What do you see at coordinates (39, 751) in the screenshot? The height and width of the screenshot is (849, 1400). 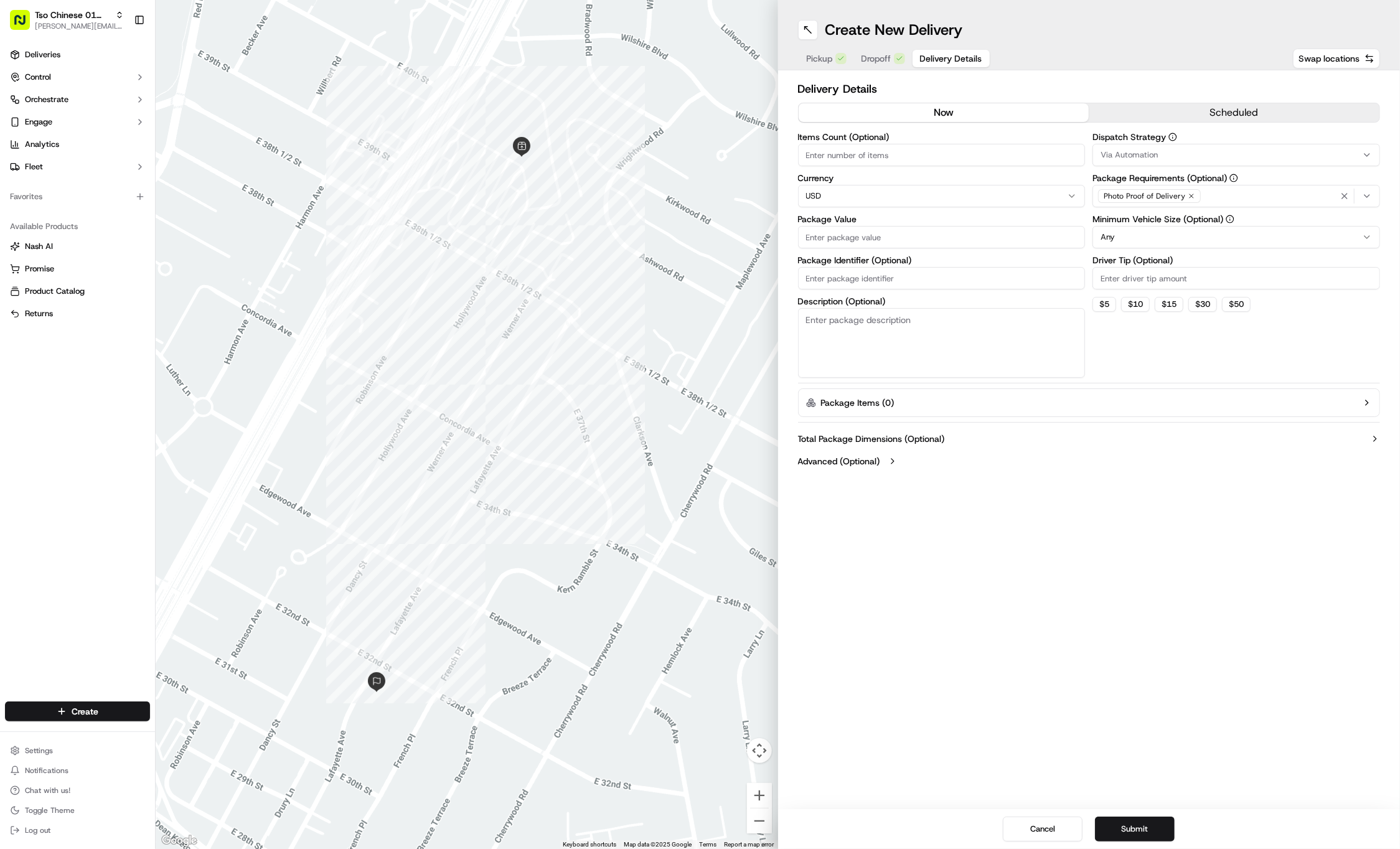 I see `span: Settings` at bounding box center [39, 751].